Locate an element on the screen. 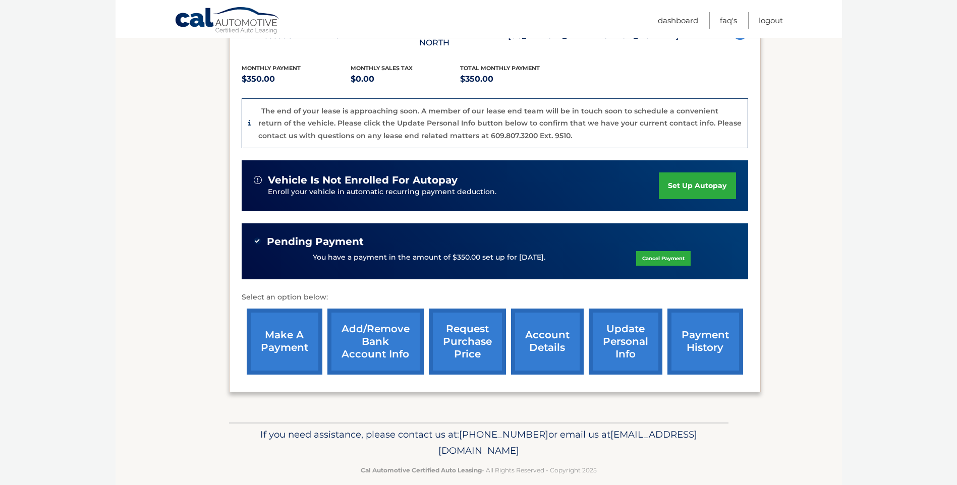 The height and width of the screenshot is (485, 957). span: Total Monthly Payment is located at coordinates (500, 68).